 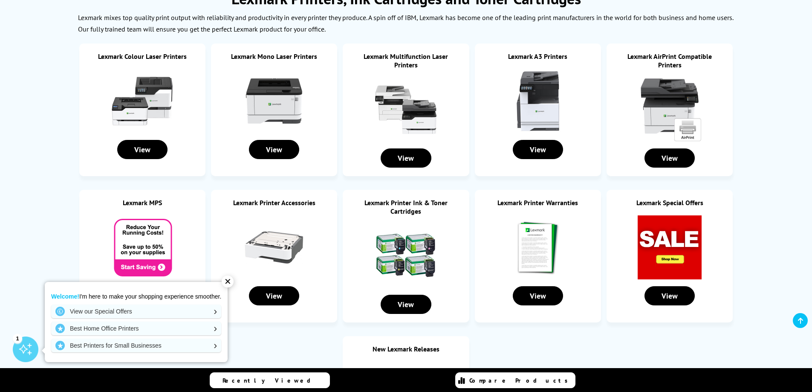 I want to click on a: Lexmark MPS, so click(x=142, y=202).